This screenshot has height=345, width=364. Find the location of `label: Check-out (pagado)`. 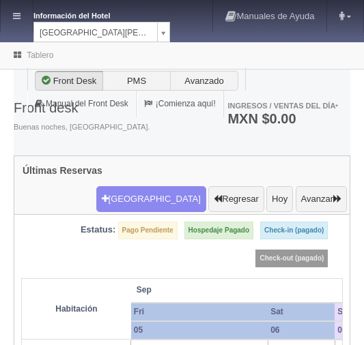

label: Check-out (pagado) is located at coordinates (291, 259).